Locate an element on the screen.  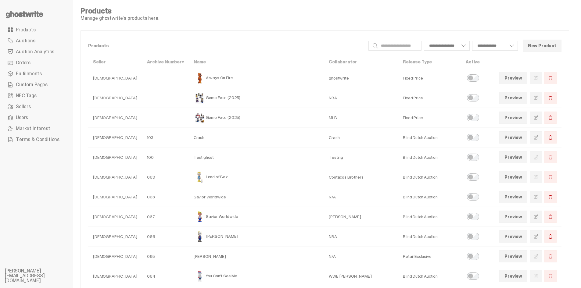
span: Sellers is located at coordinates (23, 107).